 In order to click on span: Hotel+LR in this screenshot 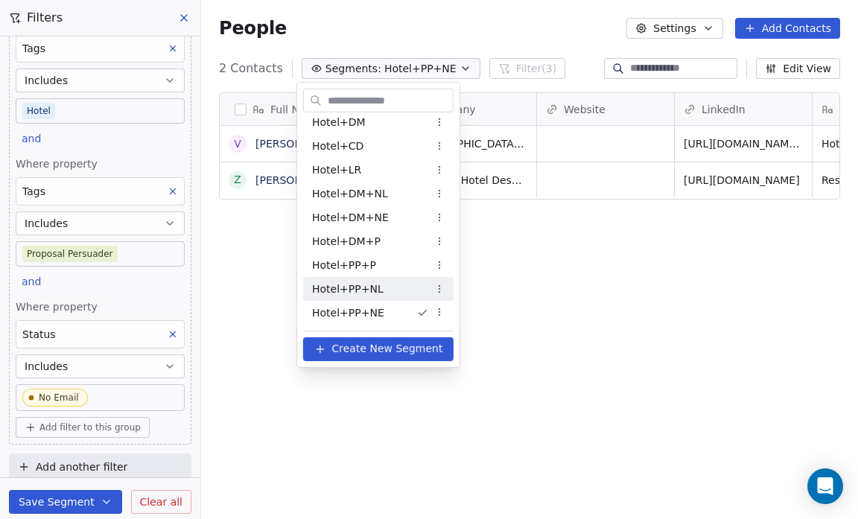, I will do `click(337, 169)`.